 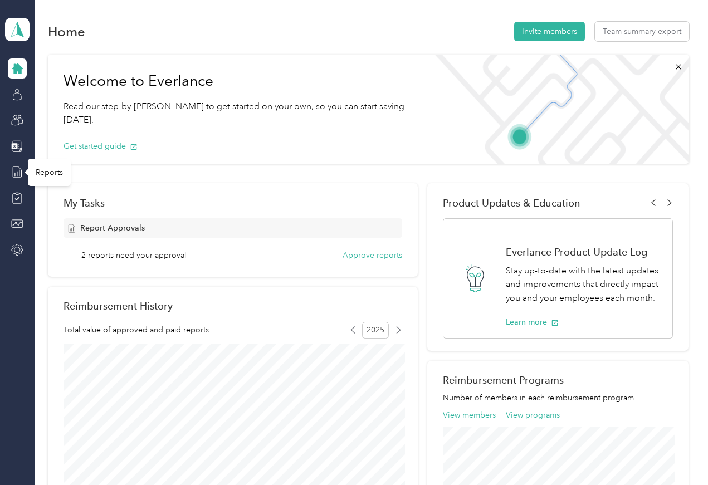 What do you see at coordinates (584, 252) in the screenshot?
I see `h1: Everlance Product Update Log` at bounding box center [584, 252].